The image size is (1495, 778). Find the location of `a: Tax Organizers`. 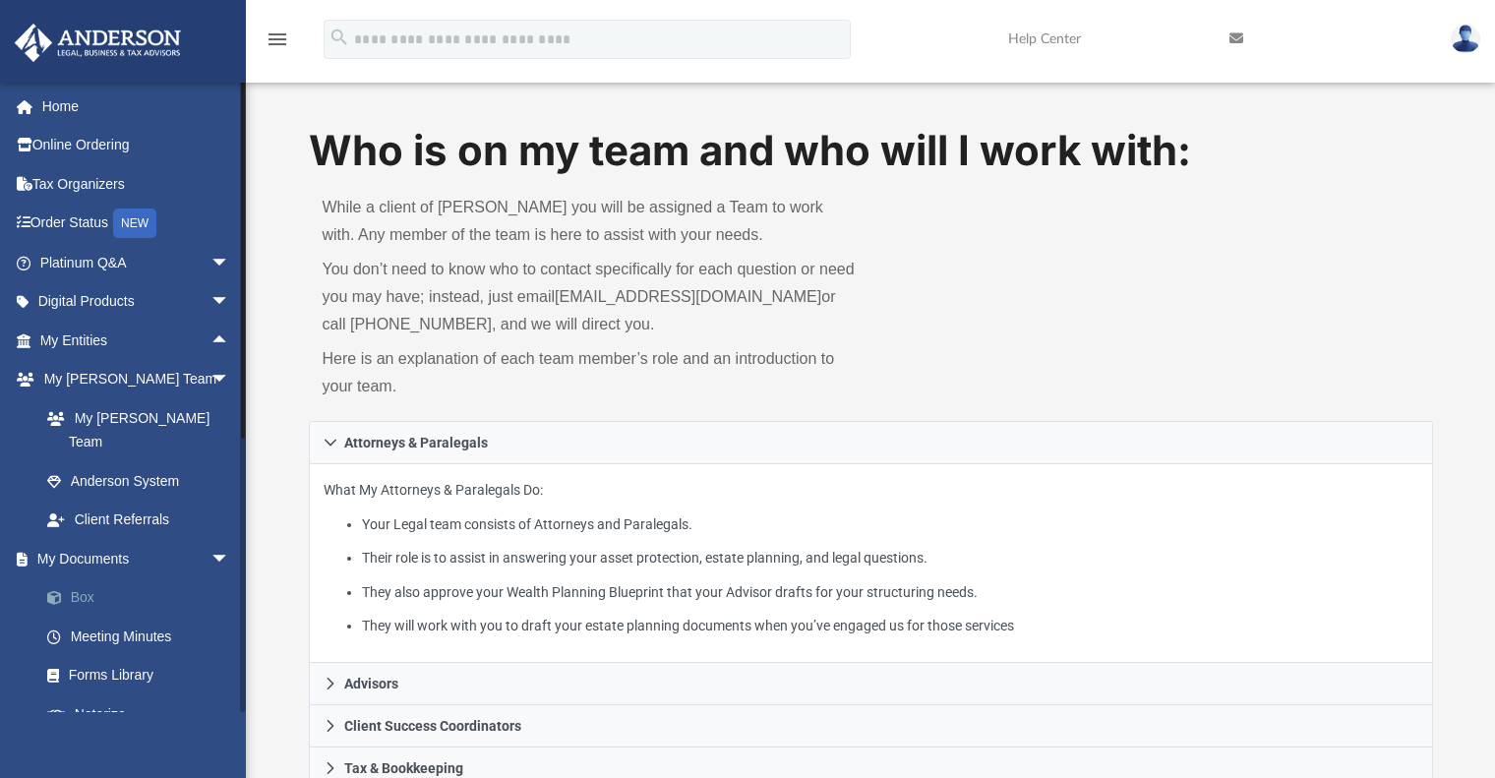

a: Tax Organizers is located at coordinates (137, 184).